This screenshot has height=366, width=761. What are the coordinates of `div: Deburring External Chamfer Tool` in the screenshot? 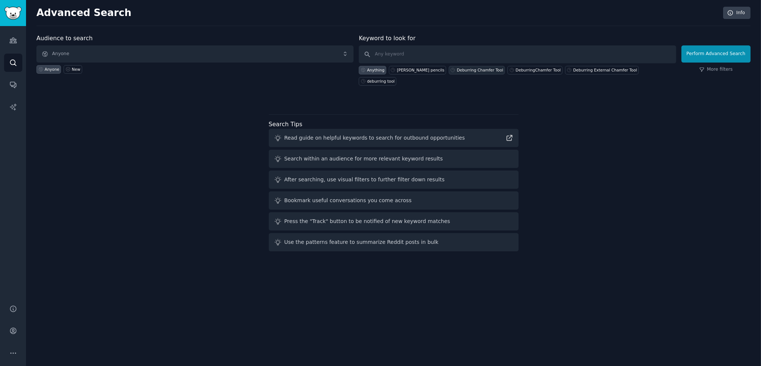 It's located at (605, 70).